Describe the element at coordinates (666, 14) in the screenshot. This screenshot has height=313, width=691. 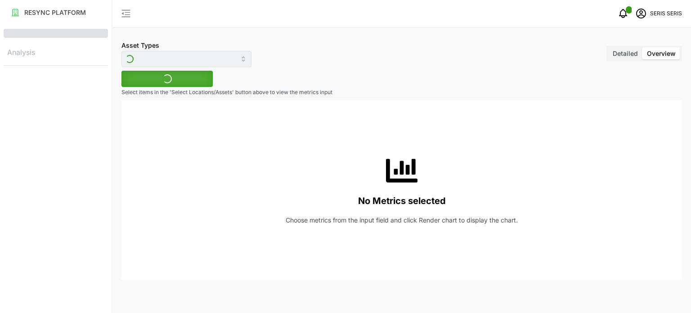
I see `p: SERIS SERIS` at that location.